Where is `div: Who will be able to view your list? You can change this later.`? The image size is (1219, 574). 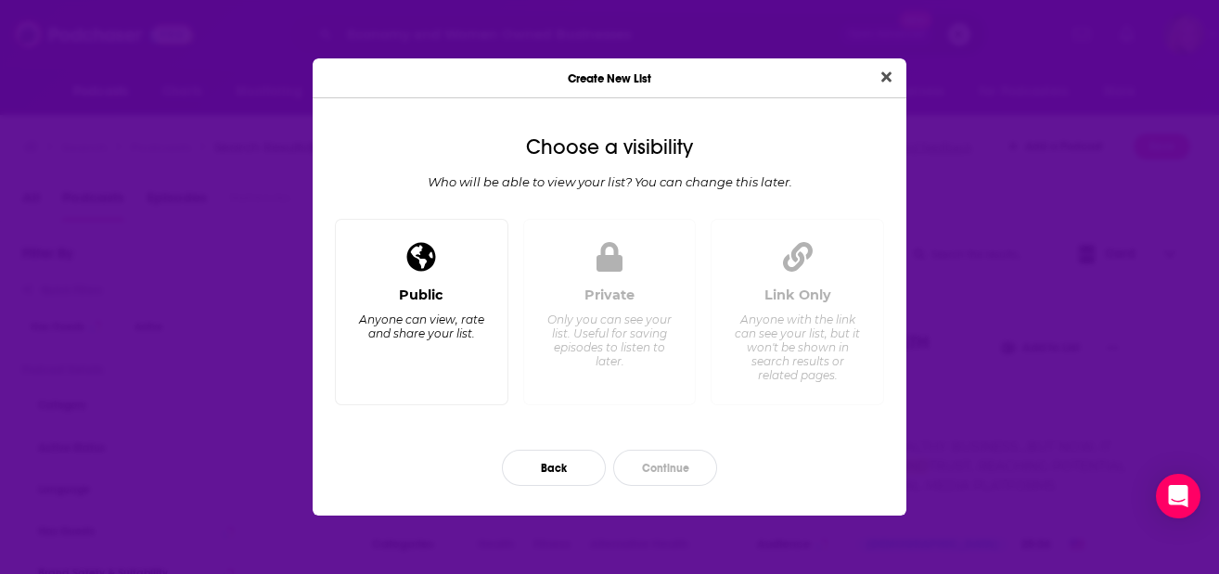
div: Who will be able to view your list? You can change this later. is located at coordinates (610, 182).